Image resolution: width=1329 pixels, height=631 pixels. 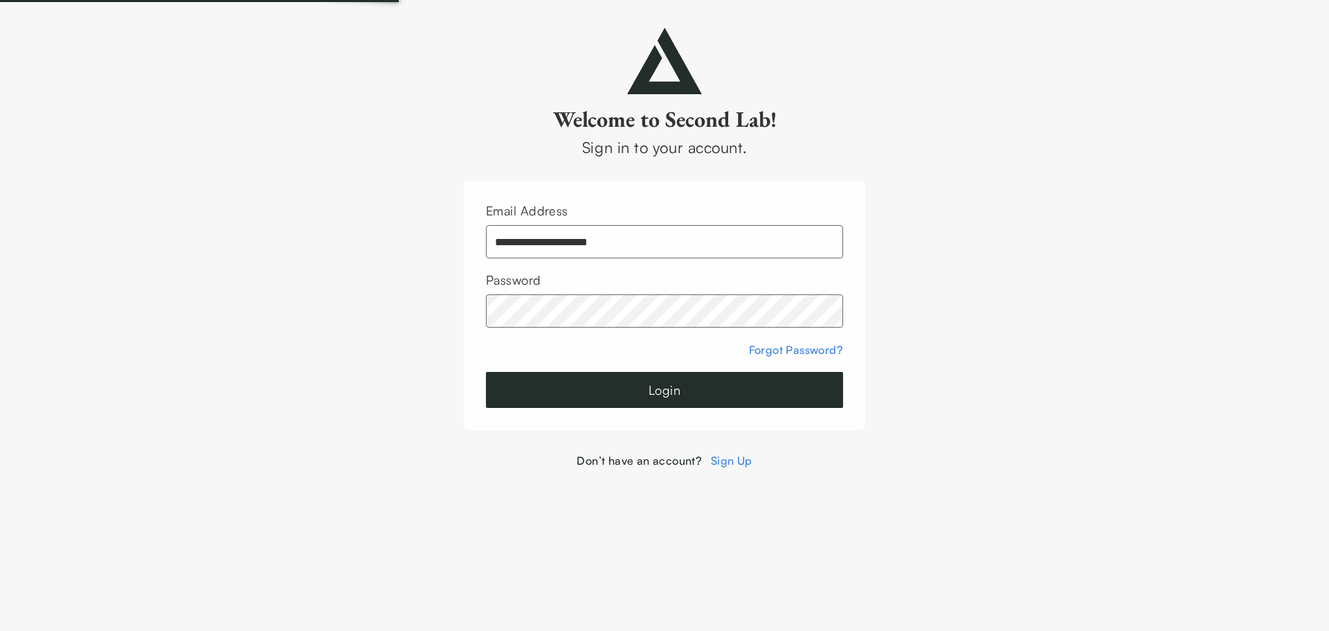 I want to click on div: Sign in to your account., so click(x=664, y=147).